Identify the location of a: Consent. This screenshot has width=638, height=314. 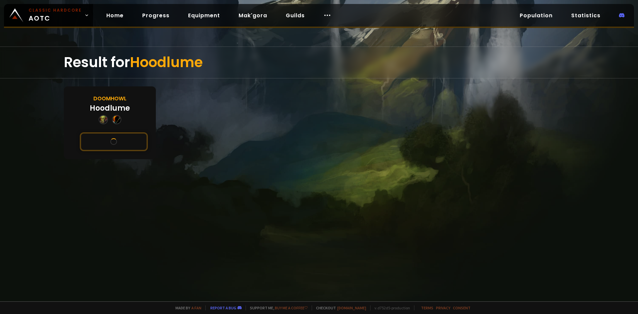
(462, 308).